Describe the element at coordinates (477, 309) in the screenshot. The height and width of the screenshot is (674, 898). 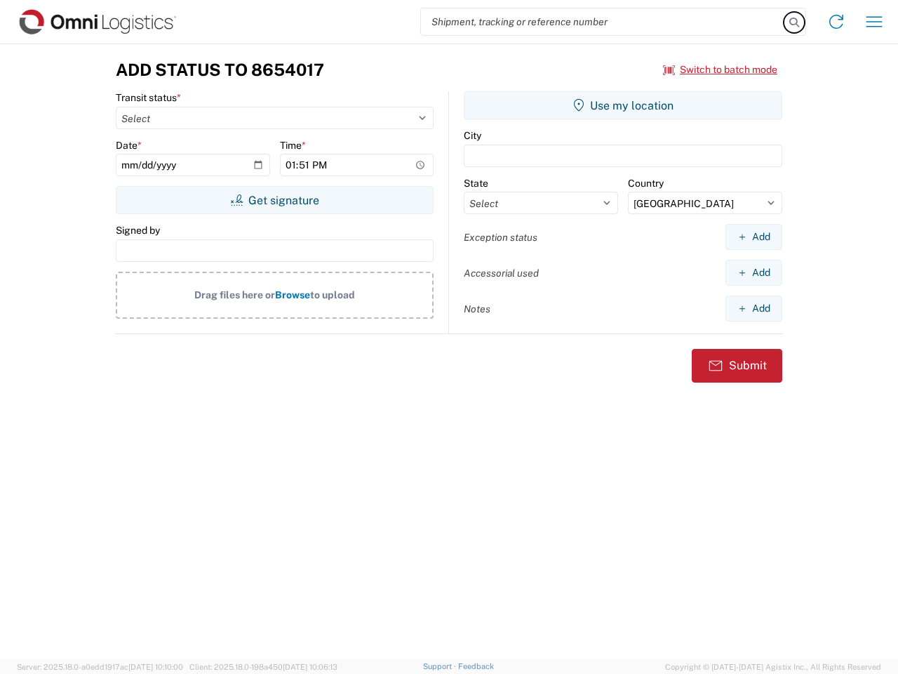
I see `label: Notes` at that location.